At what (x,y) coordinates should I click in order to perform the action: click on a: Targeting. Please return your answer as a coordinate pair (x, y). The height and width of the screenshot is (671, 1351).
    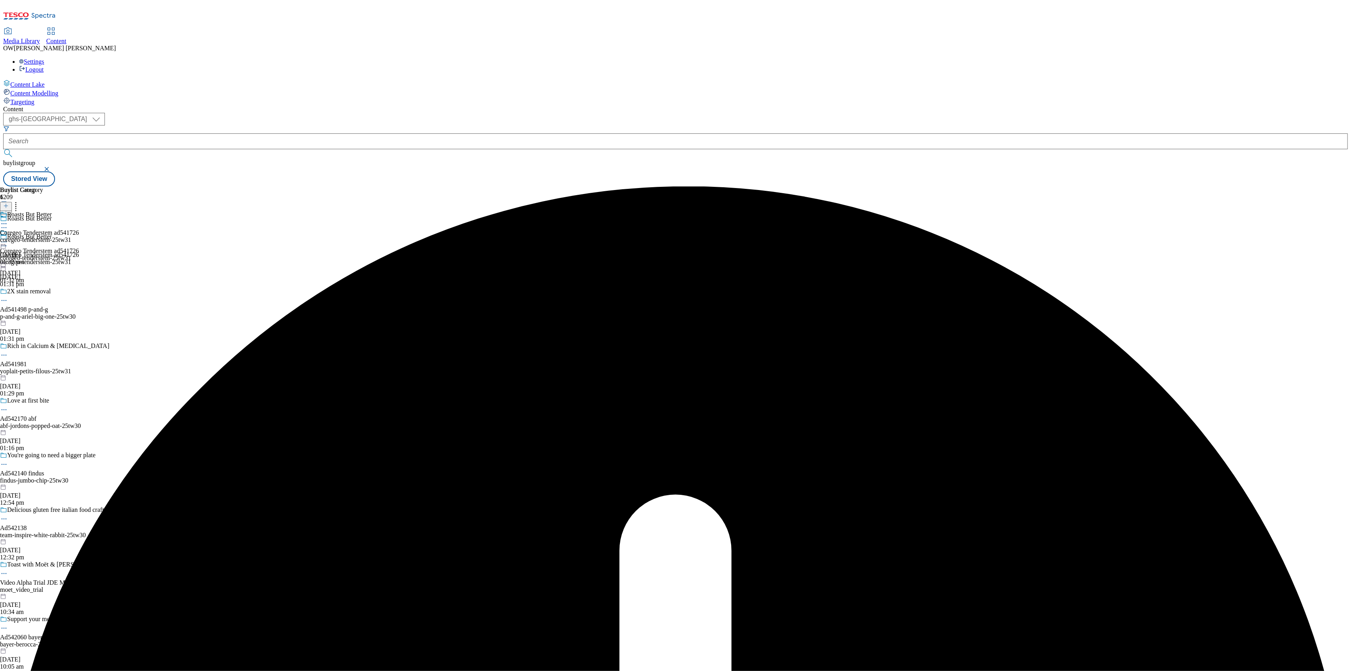
    Looking at the image, I should click on (675, 101).